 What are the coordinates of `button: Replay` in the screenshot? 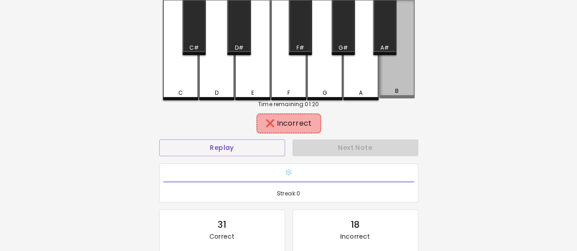 It's located at (222, 148).